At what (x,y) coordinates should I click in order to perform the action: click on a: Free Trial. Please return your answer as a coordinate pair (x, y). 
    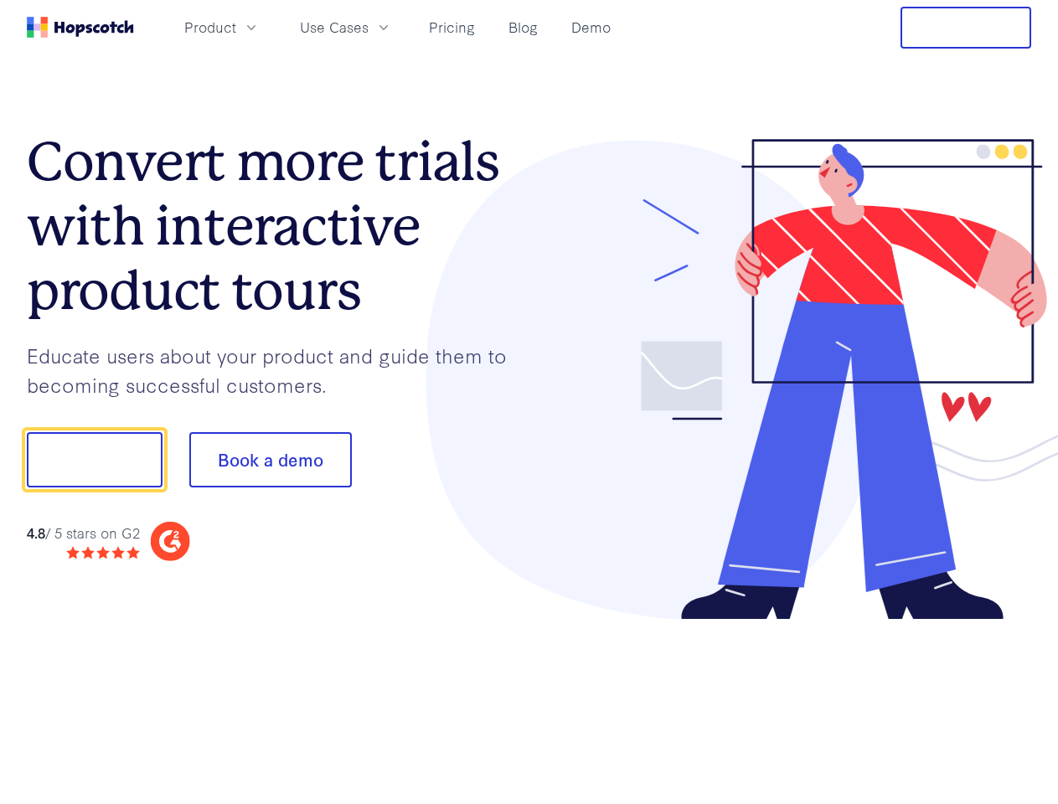
    Looking at the image, I should click on (965, 28).